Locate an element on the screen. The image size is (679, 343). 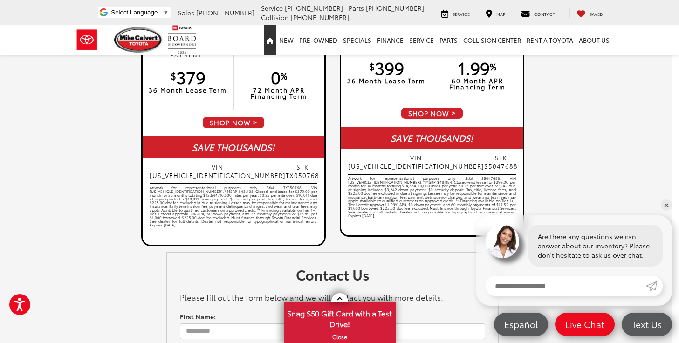
p: Please fill out the form below and we will contact you with more details. is located at coordinates (333, 297).